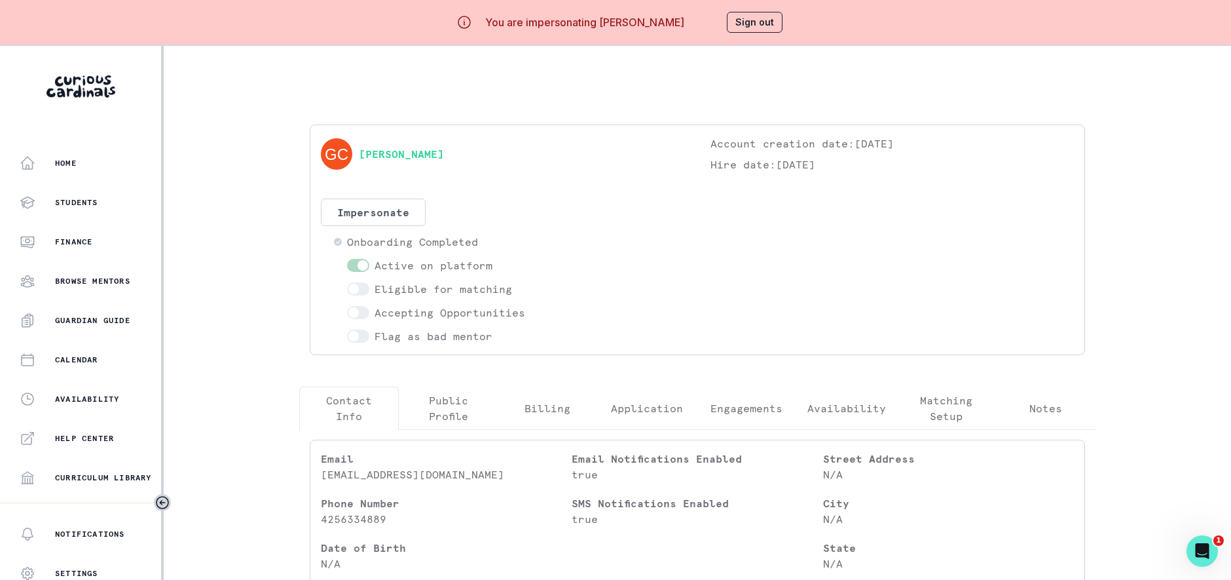 The height and width of the screenshot is (580, 1231). Describe the element at coordinates (77, 573) in the screenshot. I see `p: Settings` at that location.